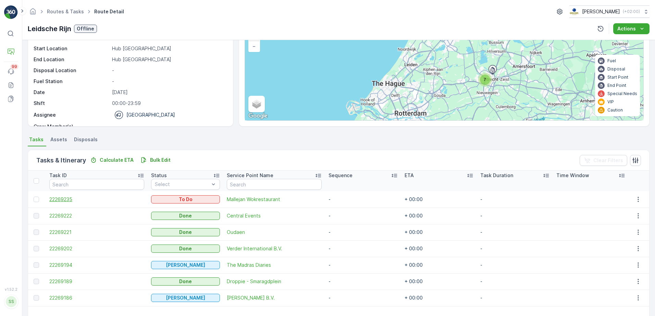 Image resolution: width=655 pixels, height=316 pixels. What do you see at coordinates (97, 265) in the screenshot?
I see `a: 22269194` at bounding box center [97, 265].